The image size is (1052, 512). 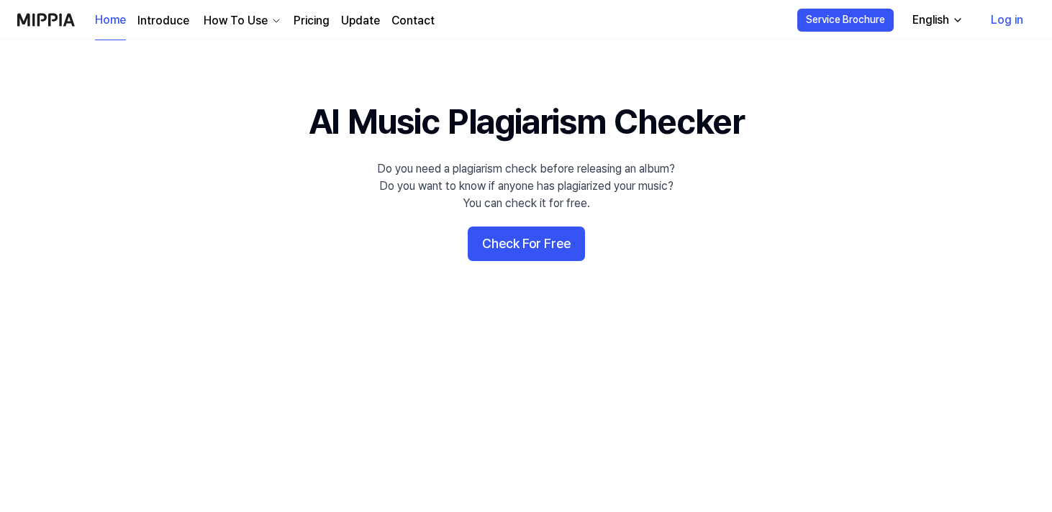 What do you see at coordinates (163, 21) in the screenshot?
I see `a: Introduce` at bounding box center [163, 21].